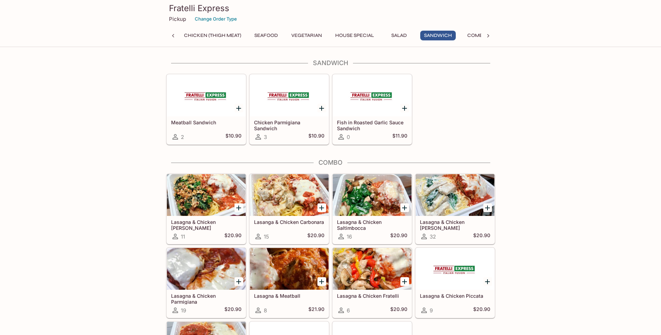  Describe the element at coordinates (206, 109) in the screenshot. I see `a: Meatball Sandwich2$10.90` at that location.